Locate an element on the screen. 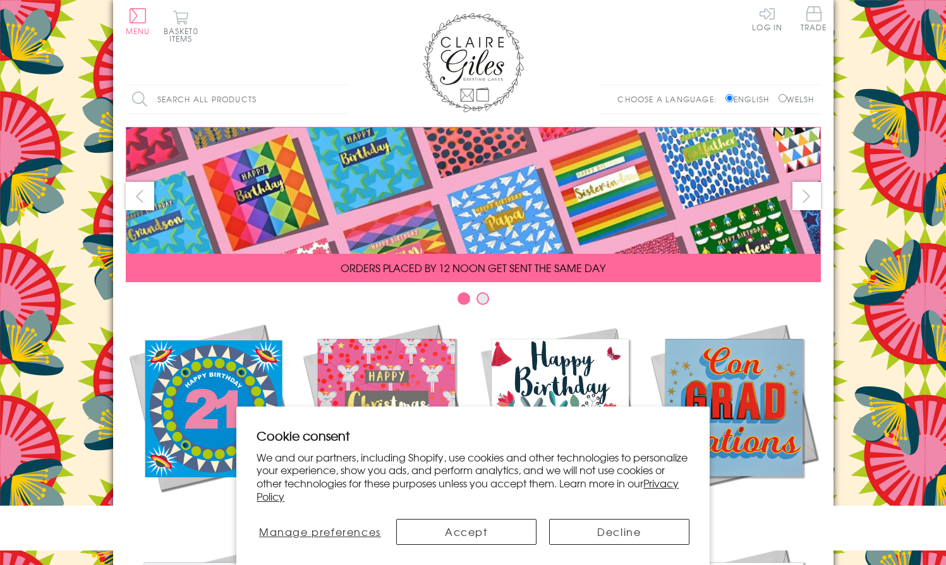 This screenshot has width=946, height=565. a: Birthdays is located at coordinates (560, 420).